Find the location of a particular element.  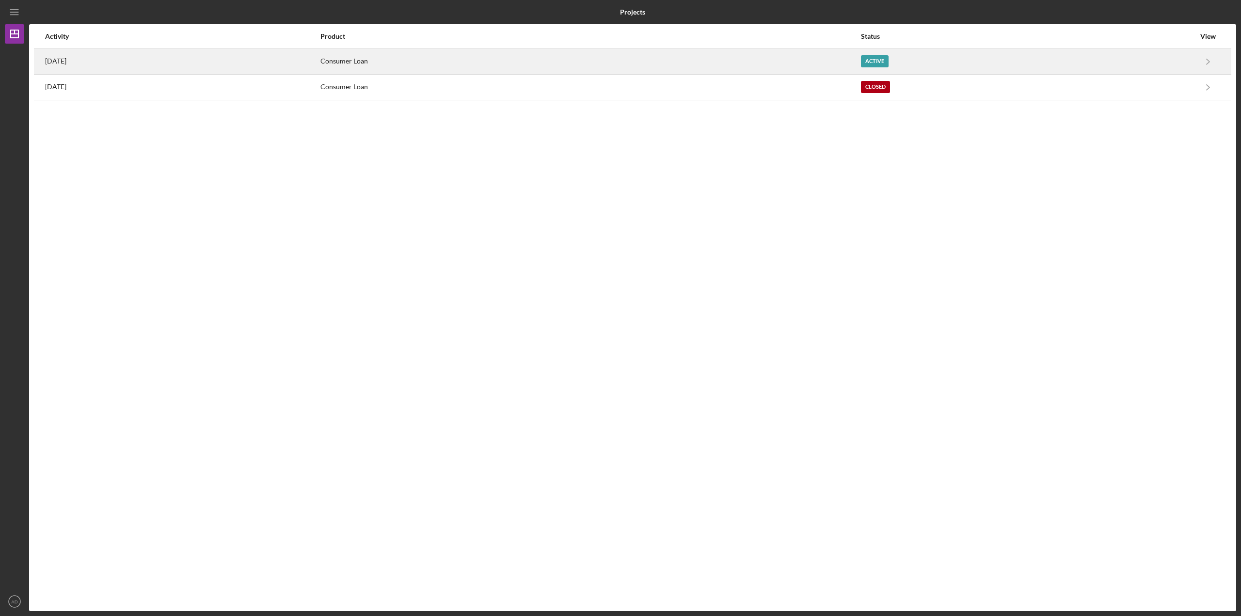

div: Product is located at coordinates (590, 36).